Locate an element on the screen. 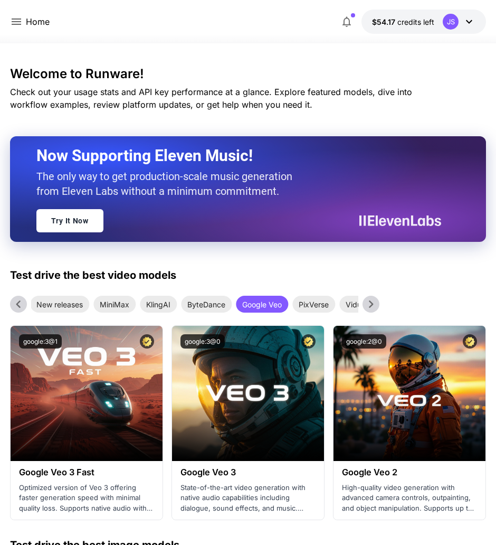 The width and height of the screenshot is (496, 545). p: The only way to get production-scale music generation from Eleven Labs without a minimum commitment. is located at coordinates (168, 184).